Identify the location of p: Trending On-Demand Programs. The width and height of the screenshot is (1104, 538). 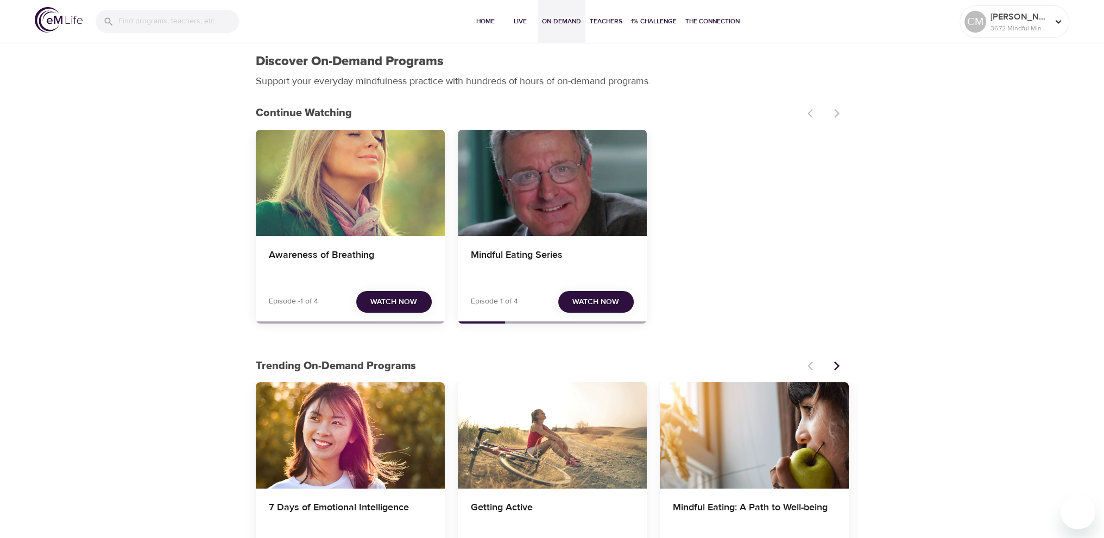
(529, 366).